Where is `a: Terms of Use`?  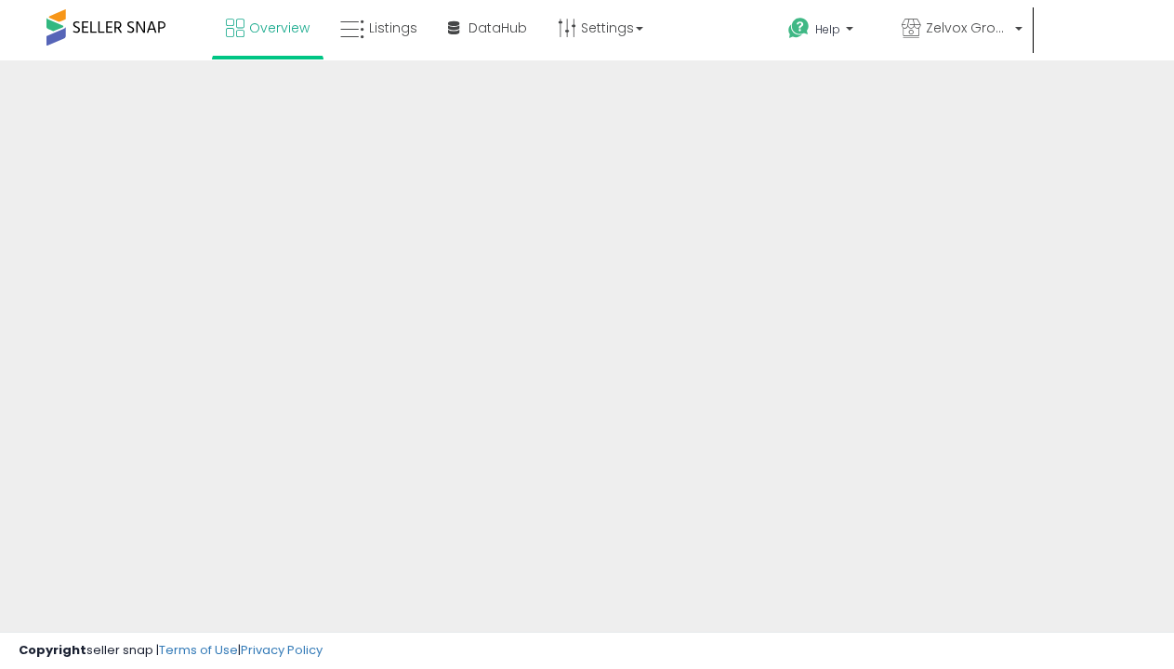
a: Terms of Use is located at coordinates (198, 650).